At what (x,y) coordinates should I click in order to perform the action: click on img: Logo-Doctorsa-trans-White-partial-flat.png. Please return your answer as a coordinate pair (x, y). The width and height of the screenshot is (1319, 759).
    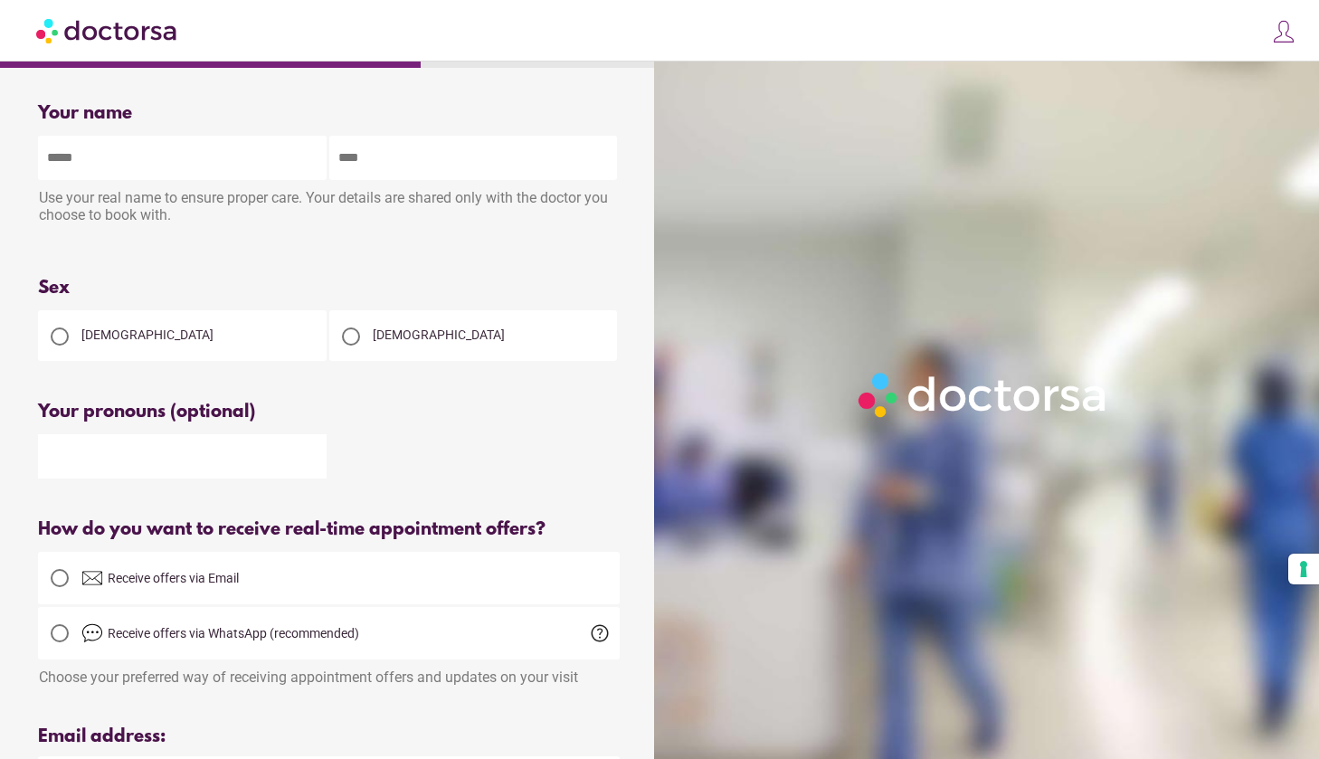
    Looking at the image, I should click on (983, 394).